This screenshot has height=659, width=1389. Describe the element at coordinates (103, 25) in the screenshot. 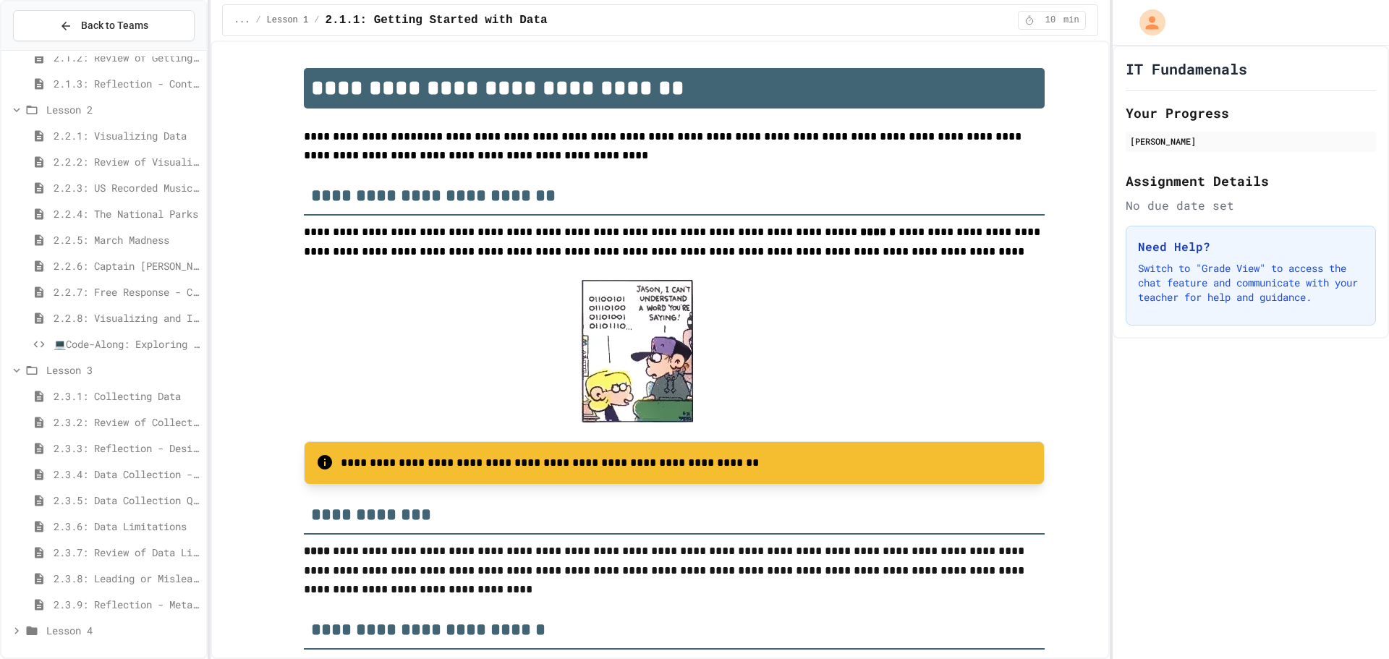

I see `button: Back to Teams` at that location.